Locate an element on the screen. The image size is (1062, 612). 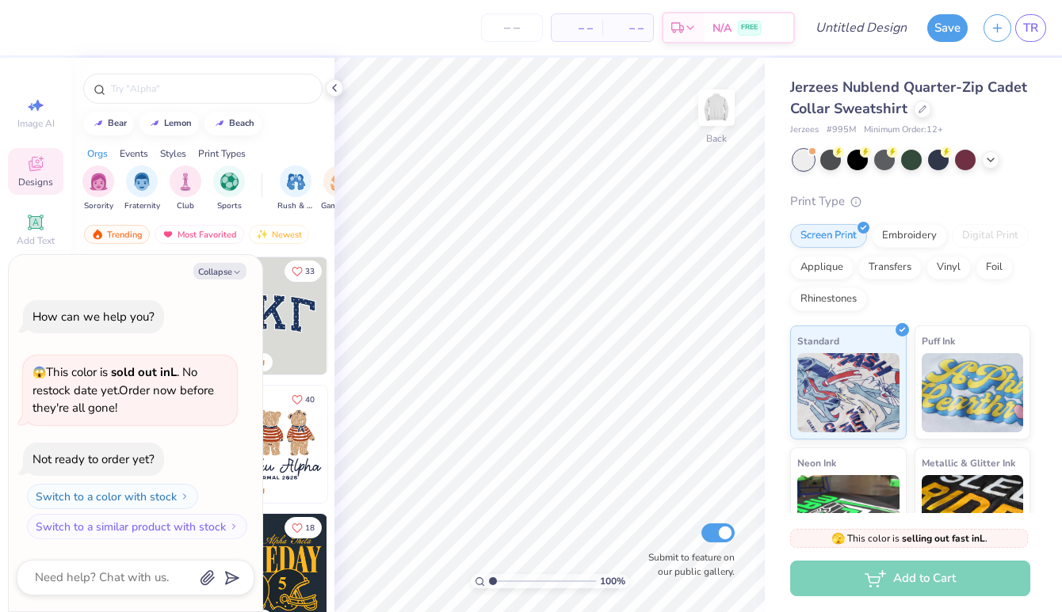
span: 18 is located at coordinates (310, 528).